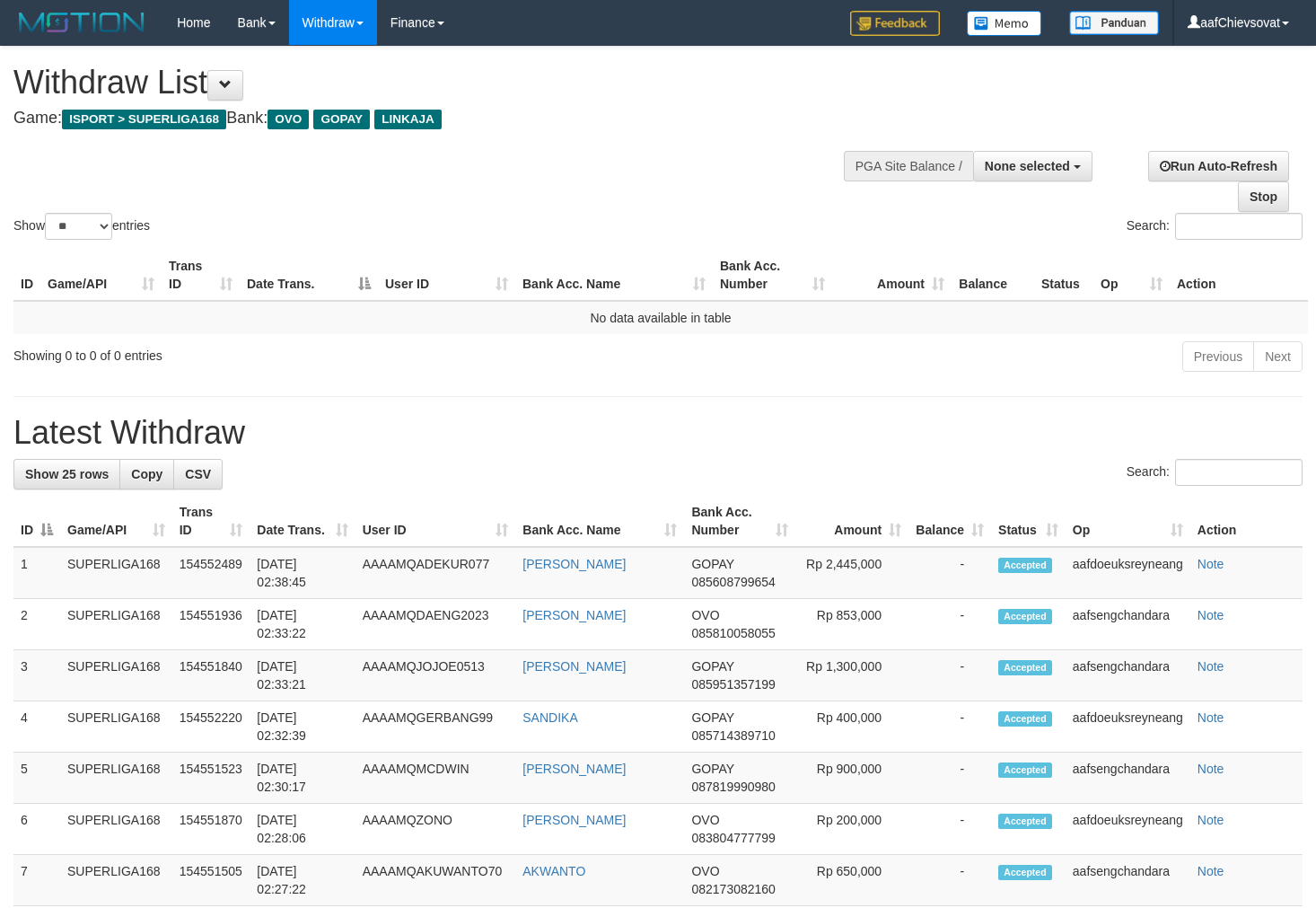 The image size is (1316, 908). What do you see at coordinates (78, 226) in the screenshot?
I see `select: Showentries` at bounding box center [78, 226].